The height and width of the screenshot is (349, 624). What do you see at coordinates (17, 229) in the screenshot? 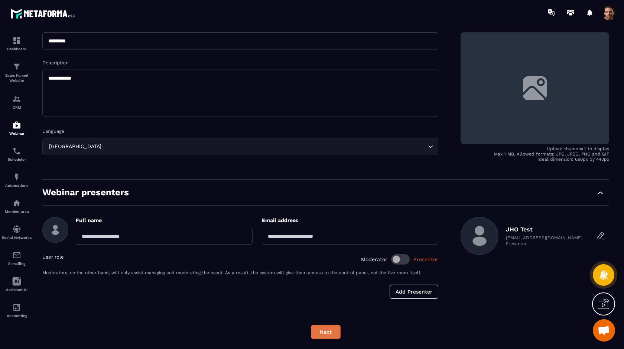
I see `img: social-network` at bounding box center [17, 229].